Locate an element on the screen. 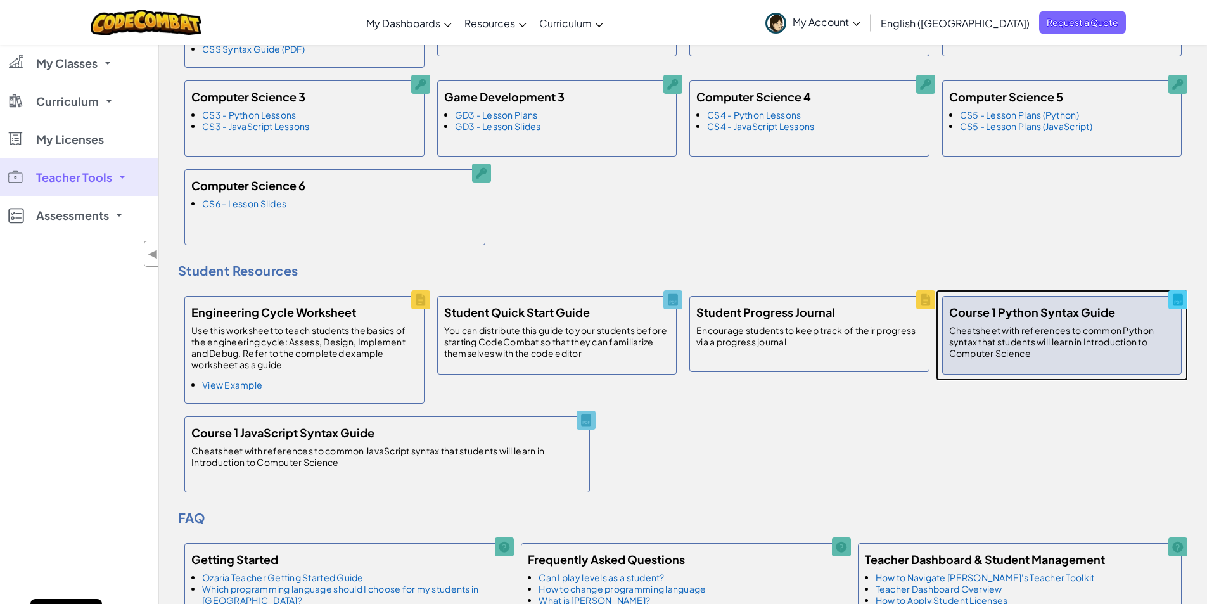 Image resolution: width=1207 pixels, height=604 pixels. a: Course 1 Python Syntax Guide Cheatsheet with references to common Python syntax that students wil... is located at coordinates (1062, 335).